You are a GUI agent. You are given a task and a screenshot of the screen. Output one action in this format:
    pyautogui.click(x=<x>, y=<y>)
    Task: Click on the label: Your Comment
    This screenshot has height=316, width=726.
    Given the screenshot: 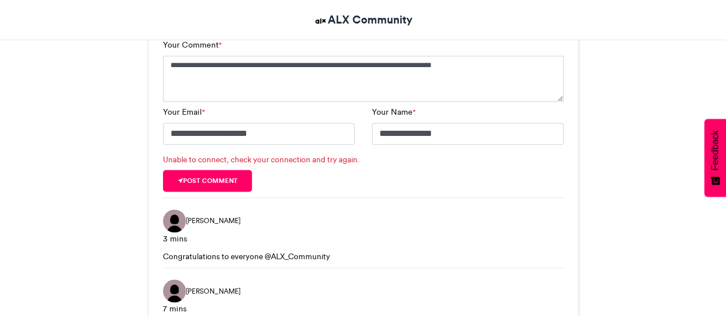 What is the action you would take?
    pyautogui.click(x=192, y=45)
    